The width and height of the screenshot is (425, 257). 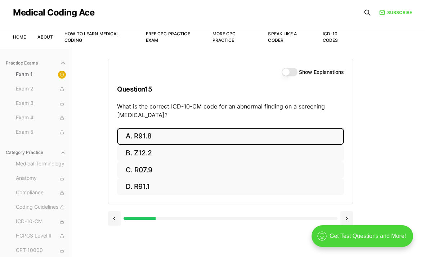 What do you see at coordinates (41, 207) in the screenshot?
I see `span: Coding Guidelines` at bounding box center [41, 207].